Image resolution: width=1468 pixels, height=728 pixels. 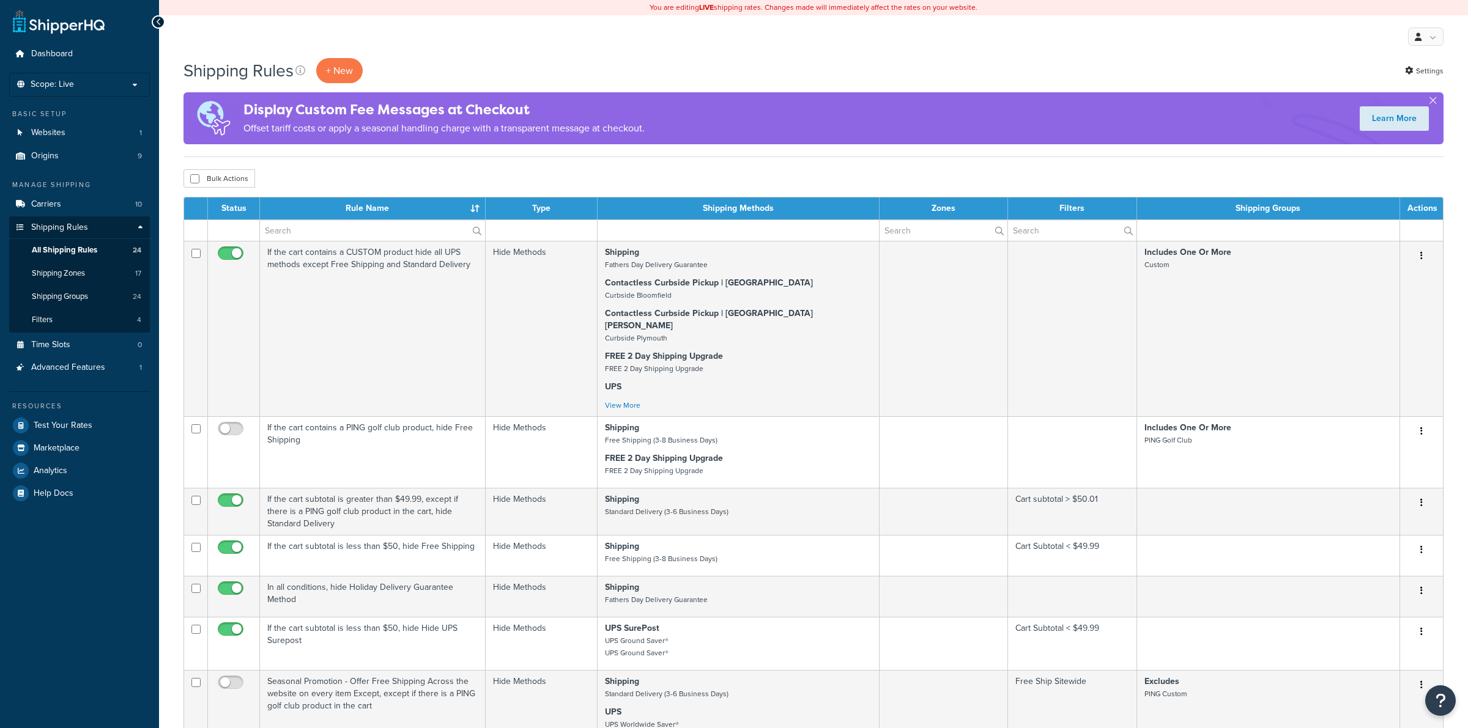 I want to click on a: All Shipping Rules 24, so click(x=79, y=250).